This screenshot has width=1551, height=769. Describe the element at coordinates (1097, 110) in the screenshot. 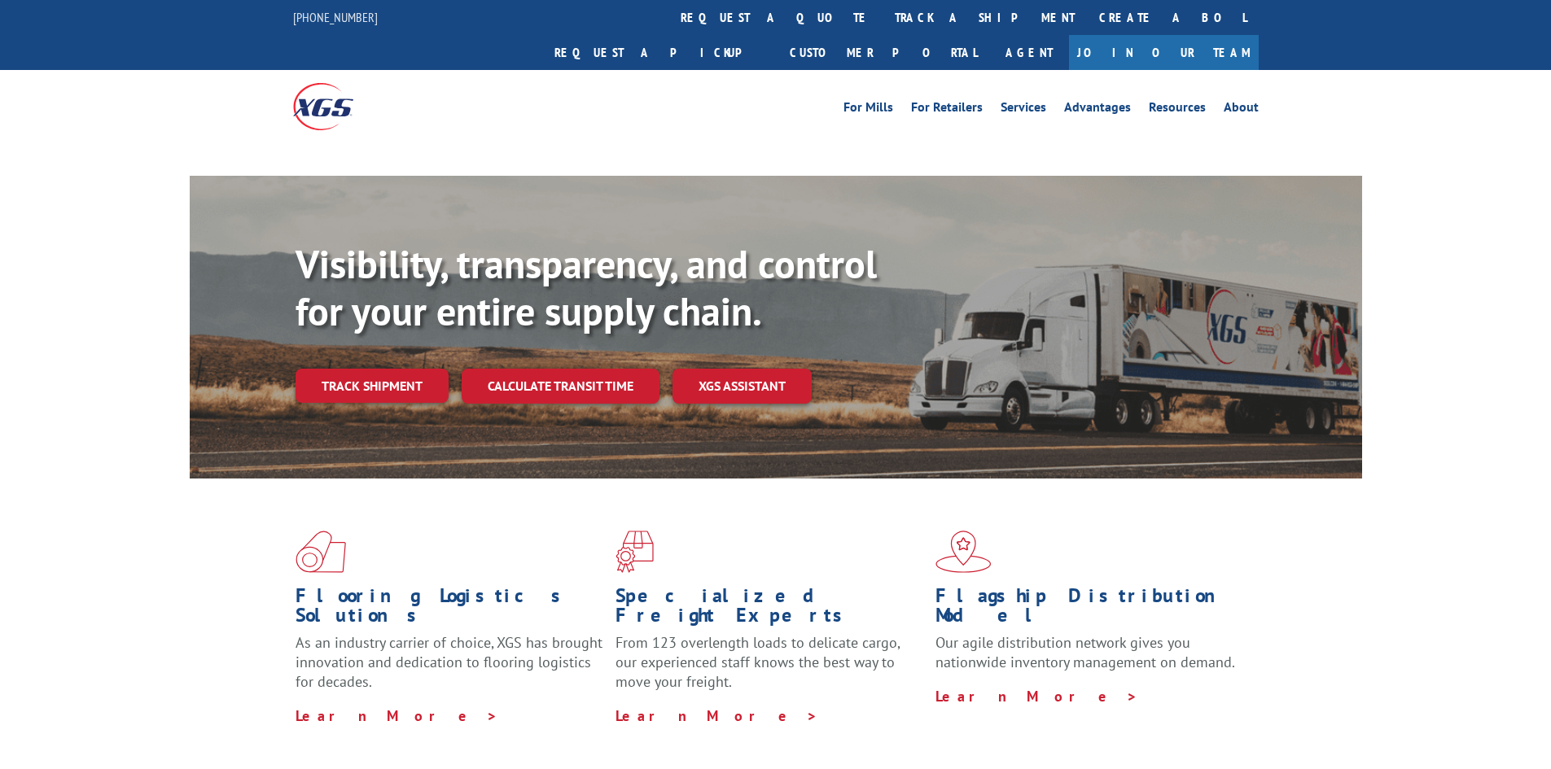

I see `a: Advantages` at that location.